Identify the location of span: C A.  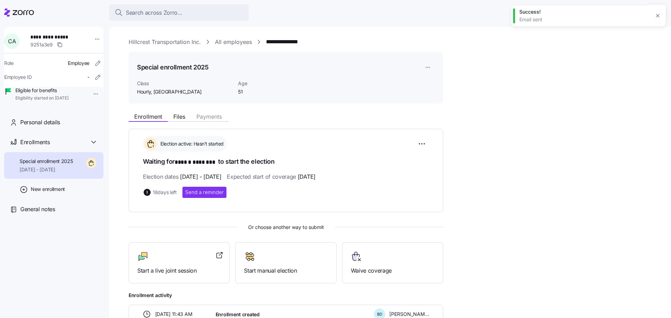
(12, 41).